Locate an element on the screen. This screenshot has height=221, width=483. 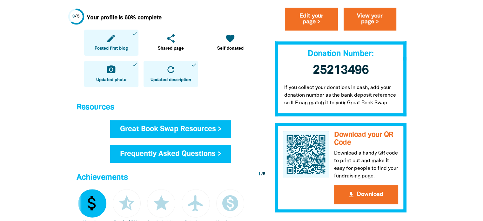
a: refreshUpdated descriptiondone is located at coordinates (171, 74).